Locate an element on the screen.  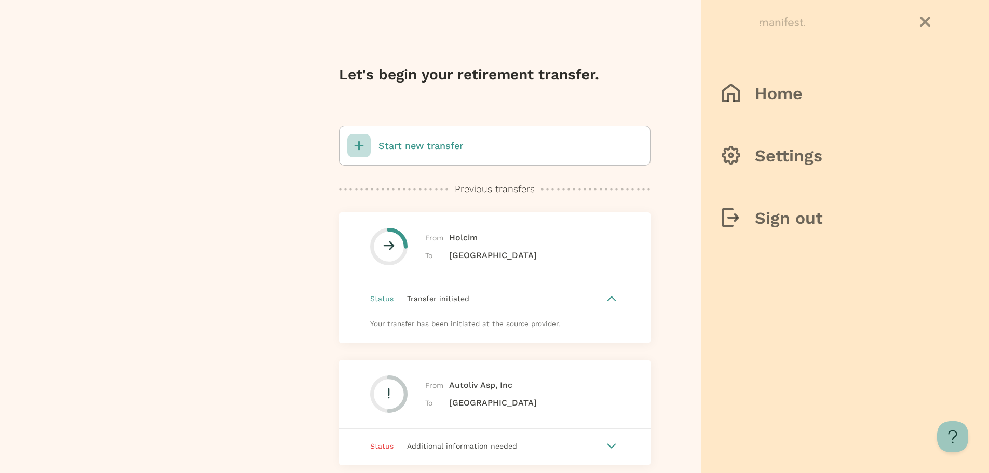
h3: Sign out is located at coordinates (789, 218).